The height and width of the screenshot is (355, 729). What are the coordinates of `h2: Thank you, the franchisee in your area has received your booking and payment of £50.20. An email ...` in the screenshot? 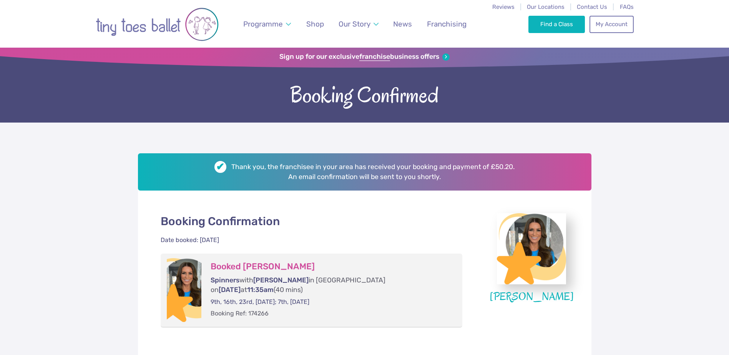 It's located at (365, 172).